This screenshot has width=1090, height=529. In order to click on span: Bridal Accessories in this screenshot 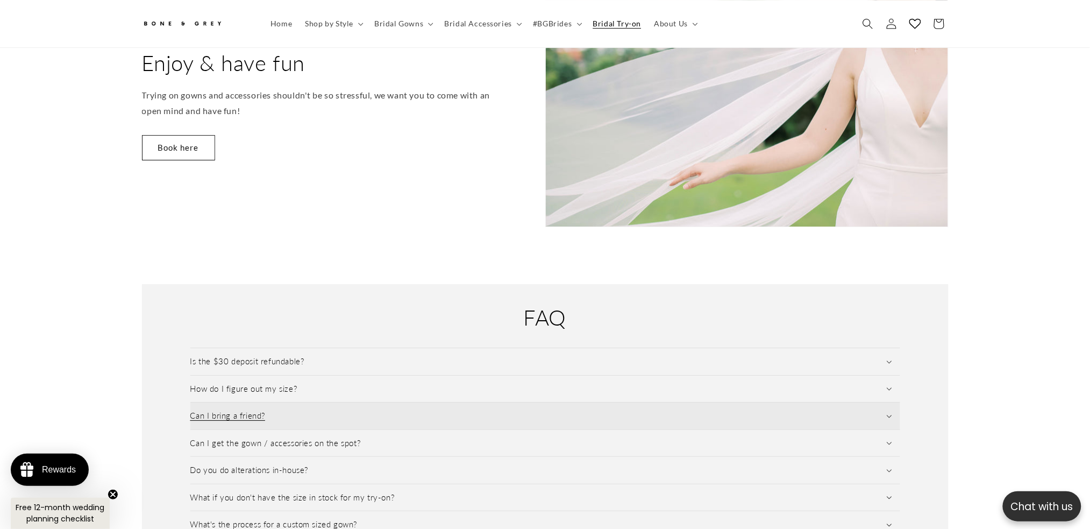, I will do `click(478, 24)`.